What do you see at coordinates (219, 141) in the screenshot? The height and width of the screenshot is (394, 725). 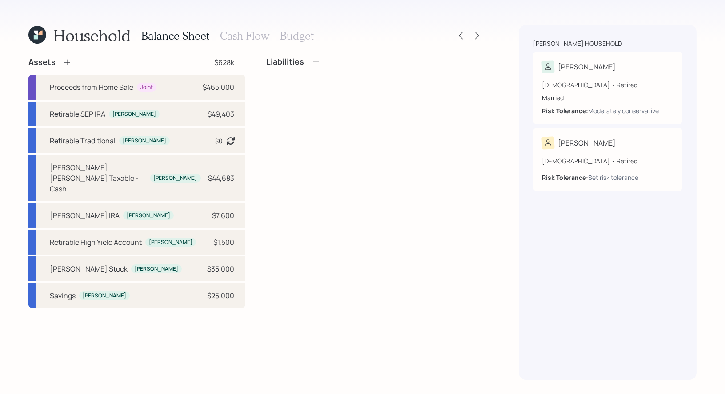 I see `div: $0` at bounding box center [219, 141].